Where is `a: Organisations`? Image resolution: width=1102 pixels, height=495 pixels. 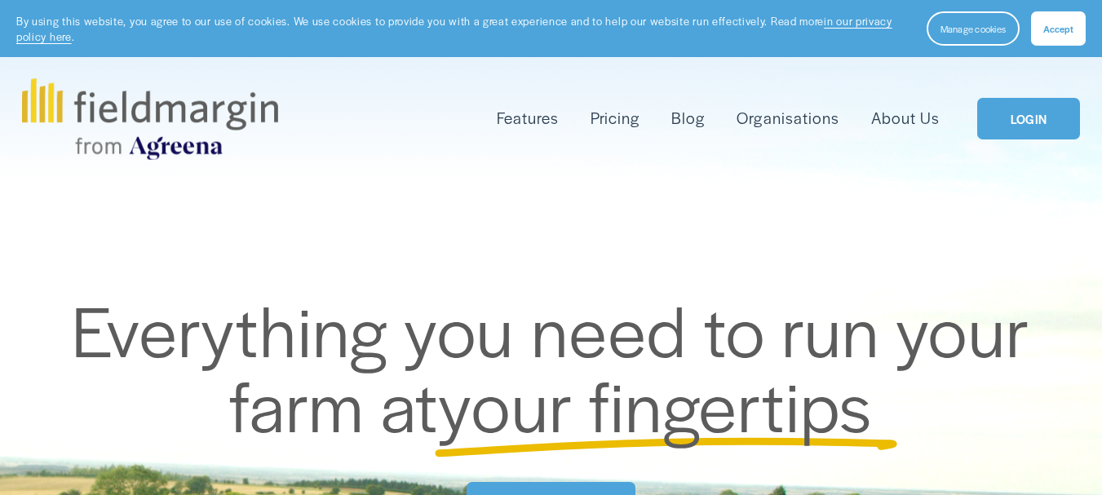 a: Organisations is located at coordinates (787, 118).